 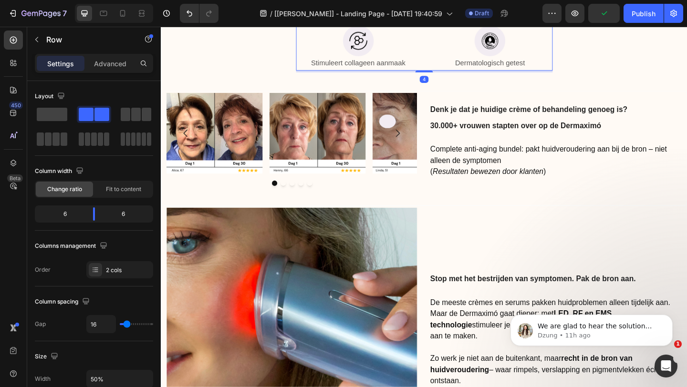 I want to click on strong: LED, RF en EMS technologie, so click(x=392, y=318).